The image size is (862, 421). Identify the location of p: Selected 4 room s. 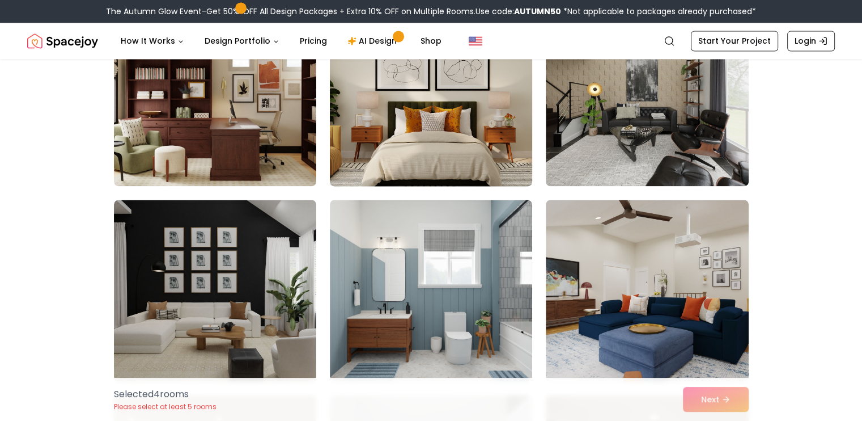
(165, 394).